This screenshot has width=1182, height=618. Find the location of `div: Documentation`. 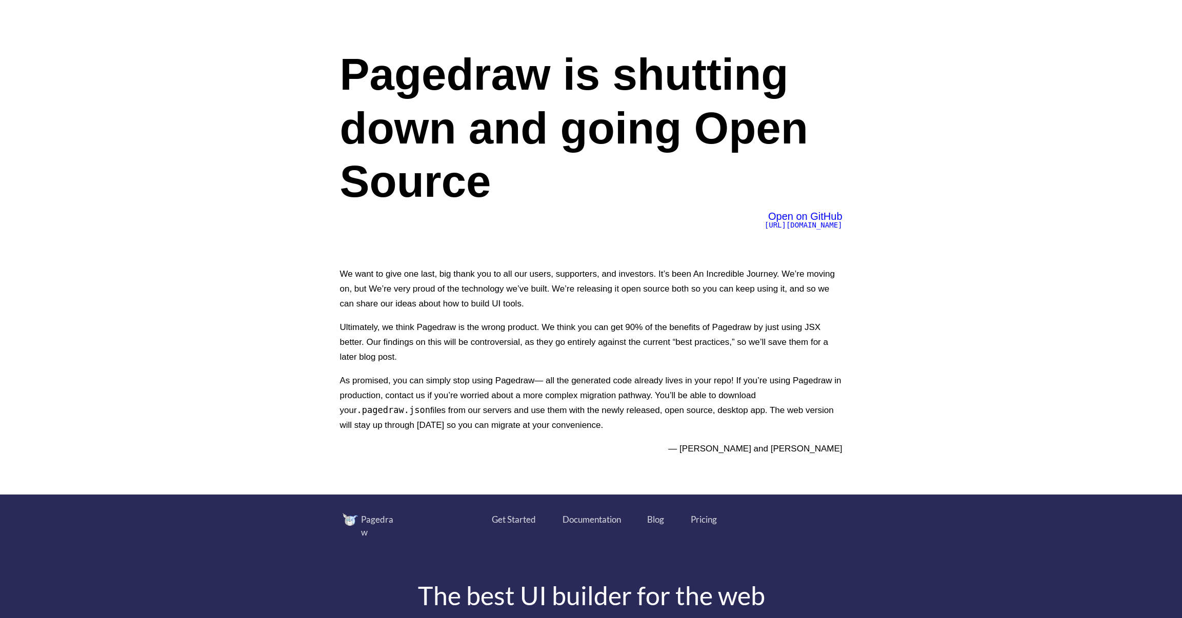

div: Documentation is located at coordinates (592, 520).